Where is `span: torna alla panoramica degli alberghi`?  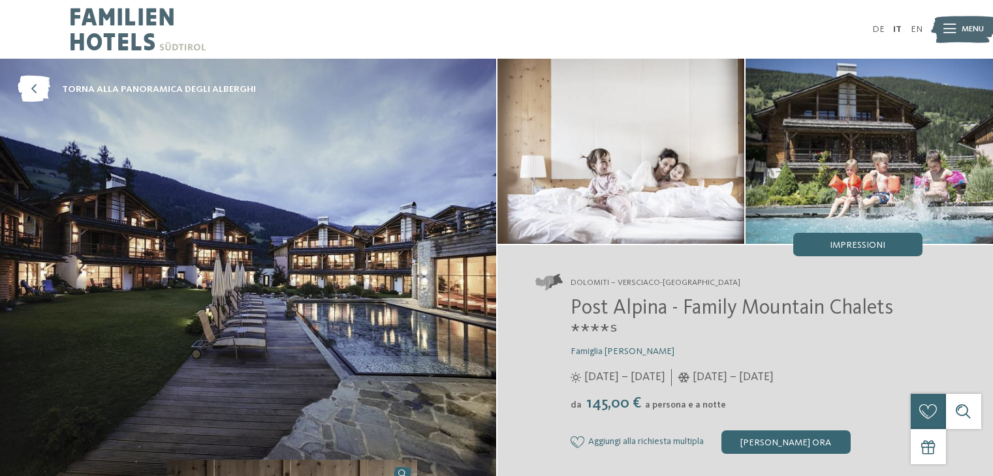 span: torna alla panoramica degli alberghi is located at coordinates (159, 89).